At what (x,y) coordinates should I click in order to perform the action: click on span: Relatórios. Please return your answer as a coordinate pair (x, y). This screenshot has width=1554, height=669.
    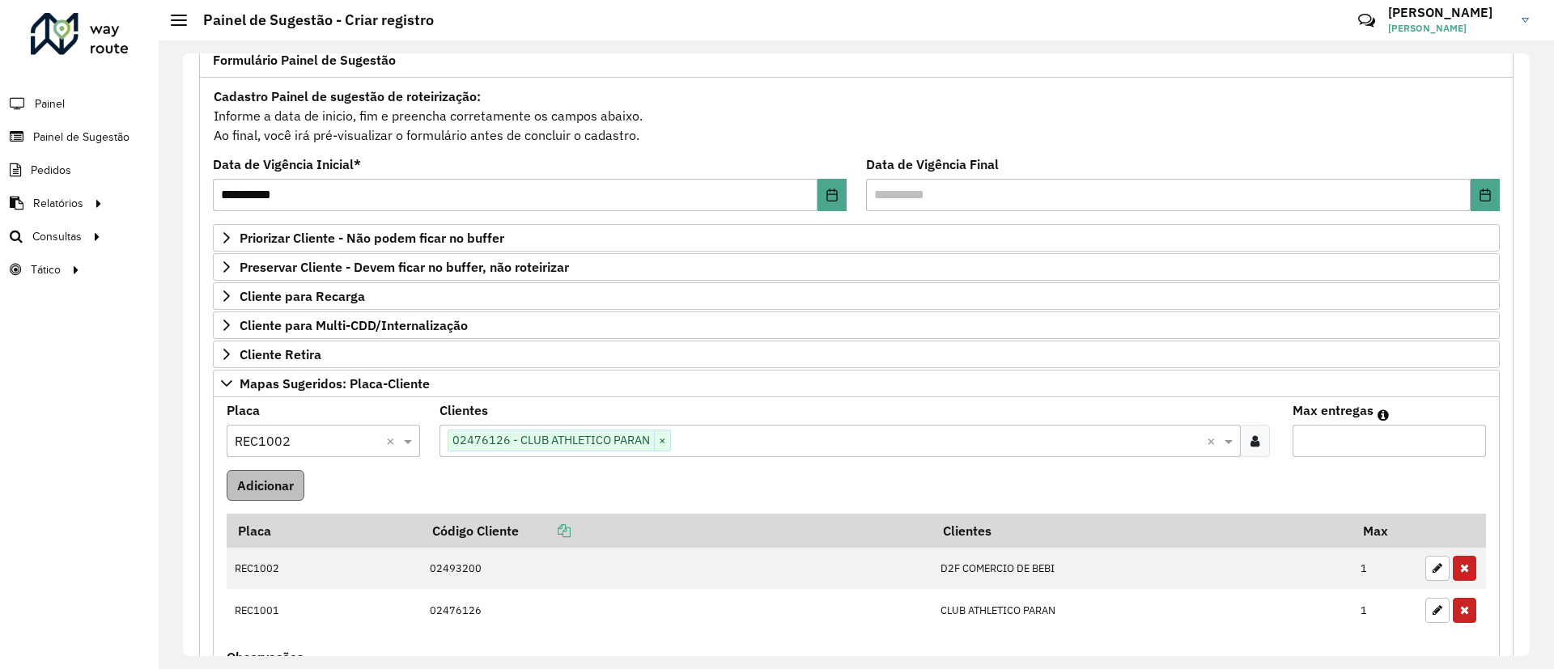
    Looking at the image, I should click on (58, 203).